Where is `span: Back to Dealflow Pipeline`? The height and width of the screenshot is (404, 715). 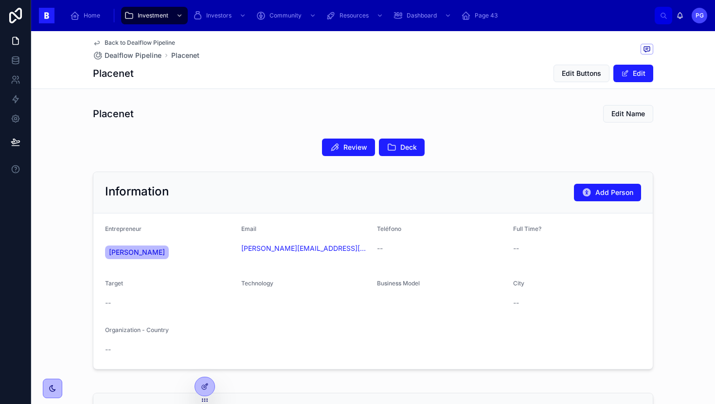
span: Back to Dealflow Pipeline is located at coordinates (140, 43).